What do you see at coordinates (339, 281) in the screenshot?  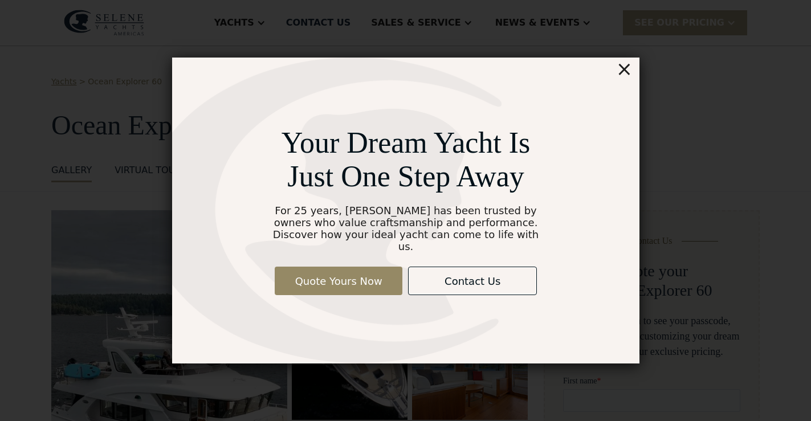 I see `a: Quote Yours Now` at bounding box center [339, 281].